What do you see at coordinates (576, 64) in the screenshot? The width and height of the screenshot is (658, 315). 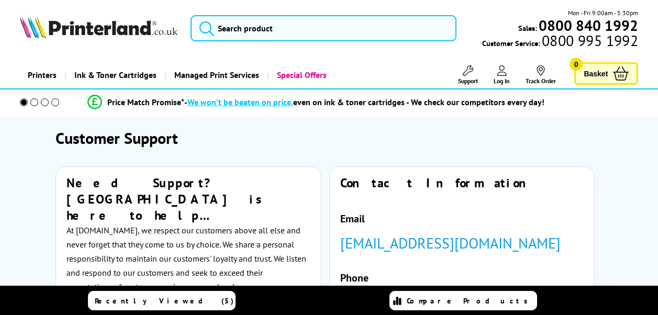 I see `span: 0` at bounding box center [576, 64].